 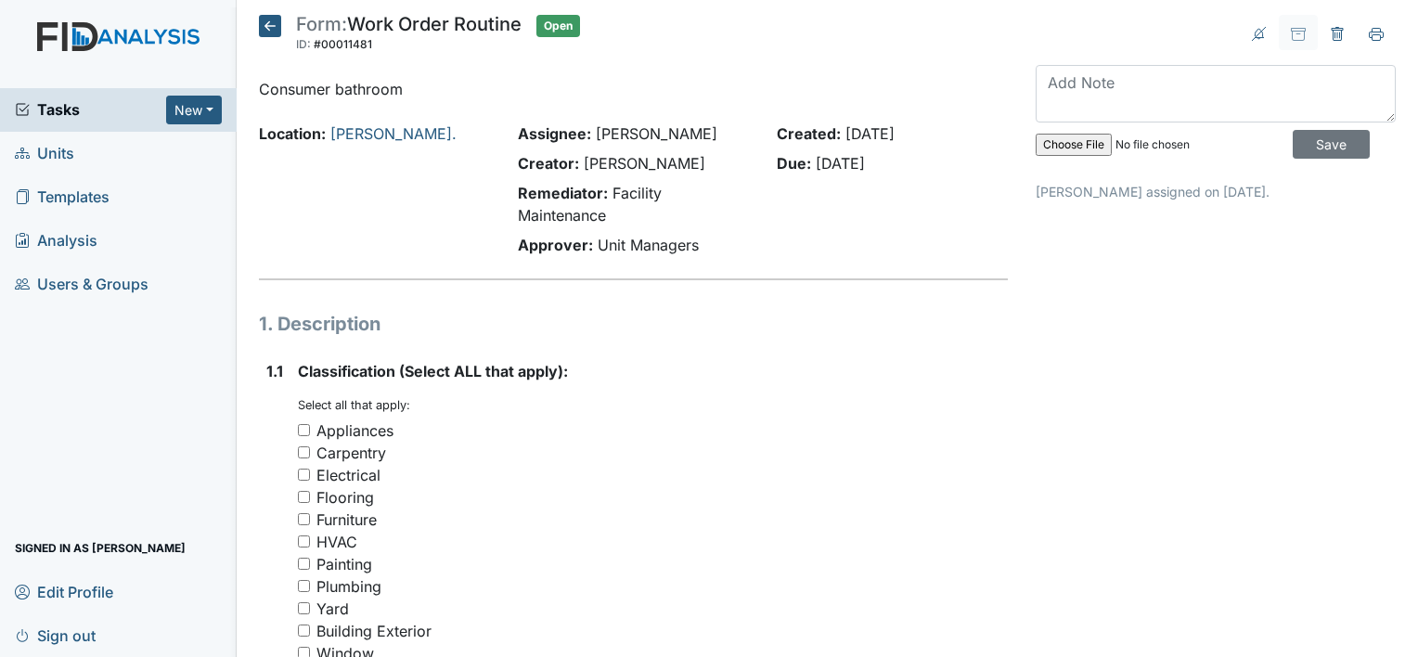 What do you see at coordinates (374, 631) in the screenshot?
I see `div: Building Exterior` at bounding box center [374, 631].